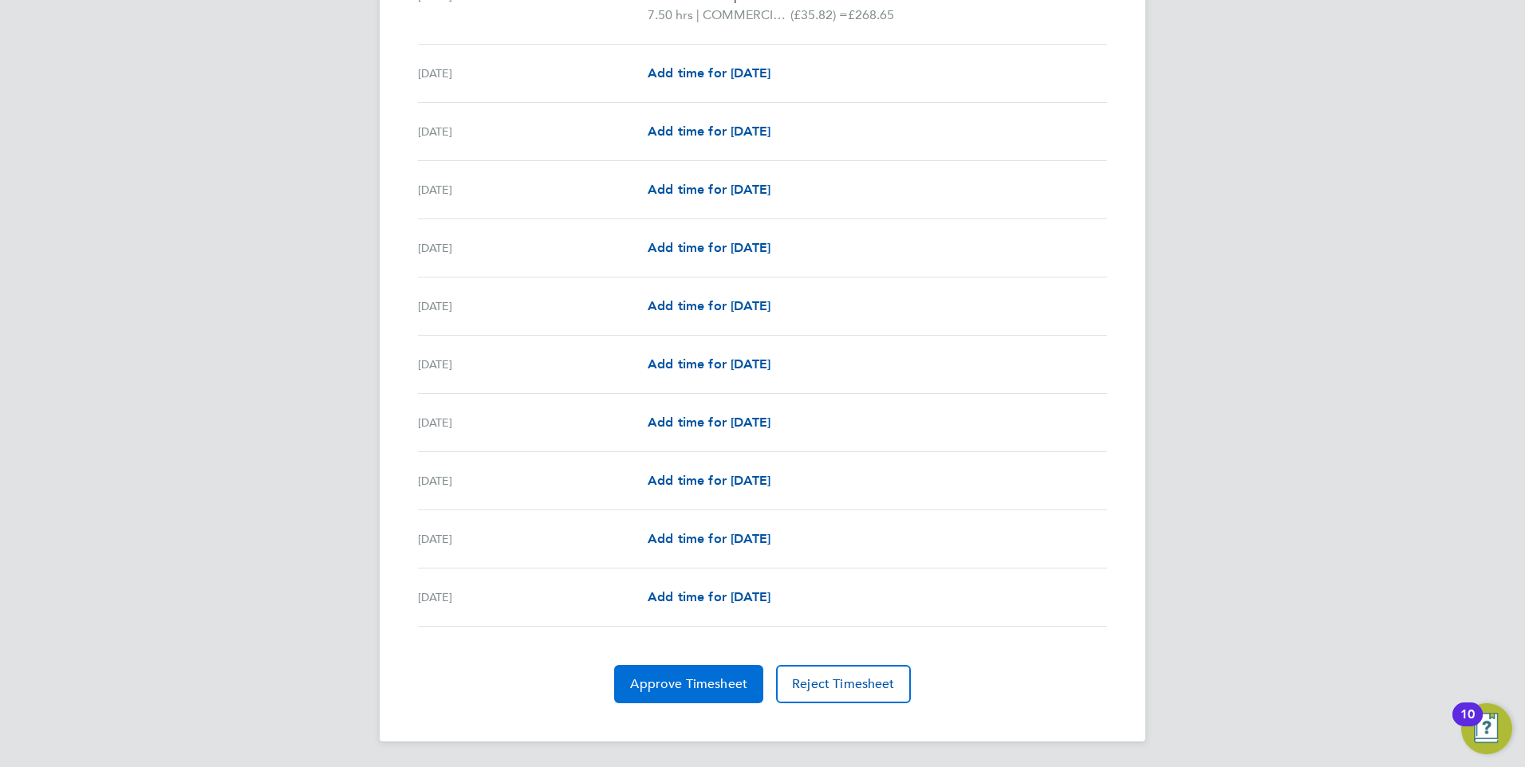  I want to click on button: Reject Timesheet, so click(843, 684).